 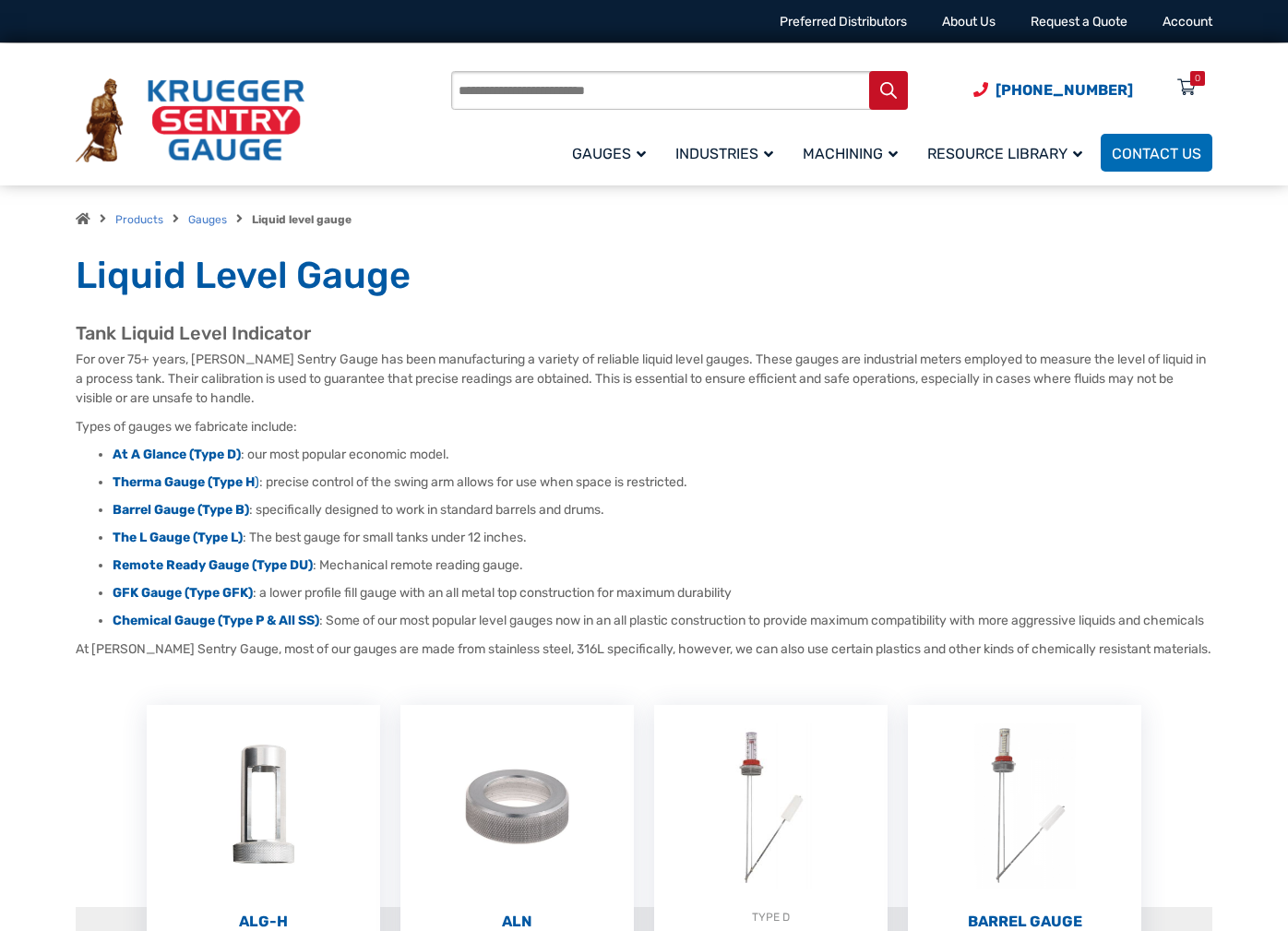 I want to click on li: : precise control of the swing arm allows for use when space is restricted., so click(x=663, y=483).